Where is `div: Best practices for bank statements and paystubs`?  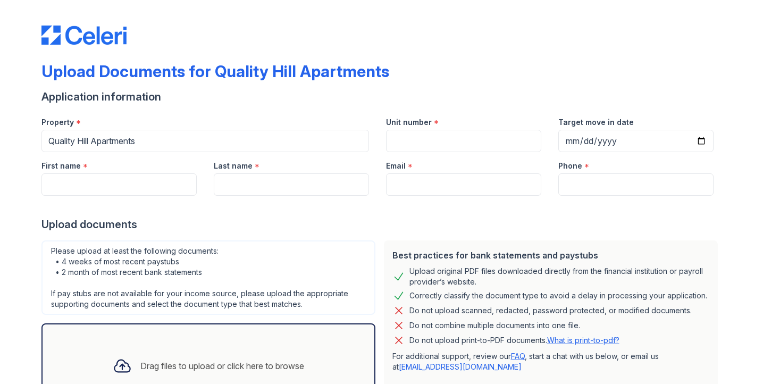
div: Best practices for bank statements and paystubs is located at coordinates (551, 255).